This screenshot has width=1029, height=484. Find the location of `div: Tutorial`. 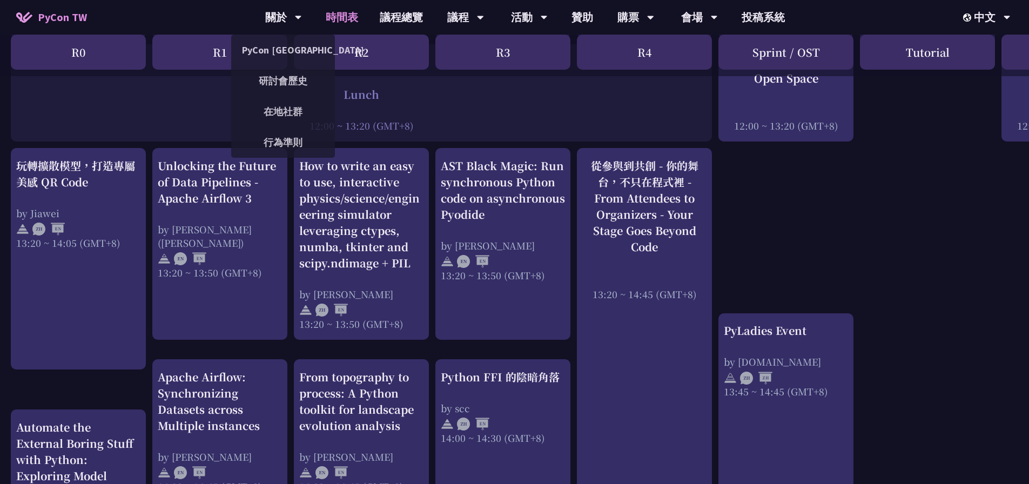

div: Tutorial is located at coordinates (928, 52).